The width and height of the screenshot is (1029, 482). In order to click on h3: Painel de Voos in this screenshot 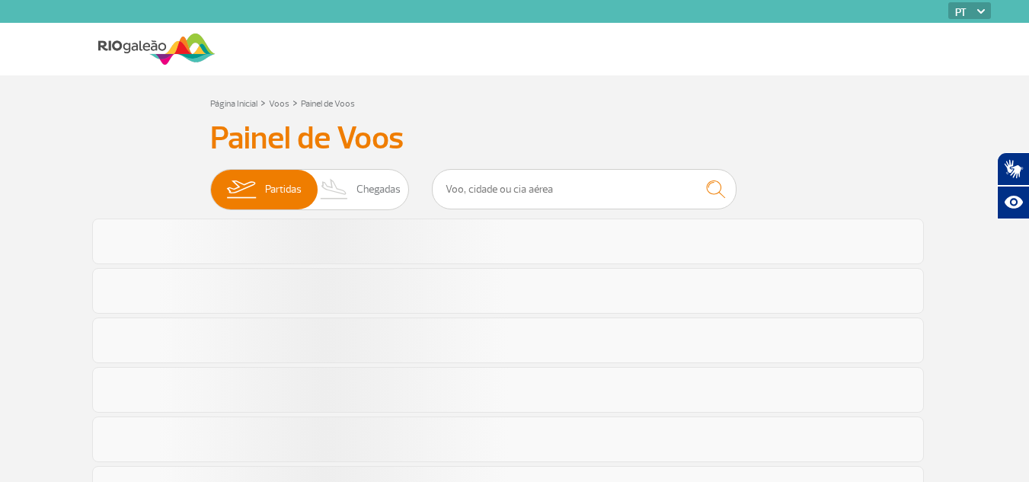, I will do `click(515, 139)`.